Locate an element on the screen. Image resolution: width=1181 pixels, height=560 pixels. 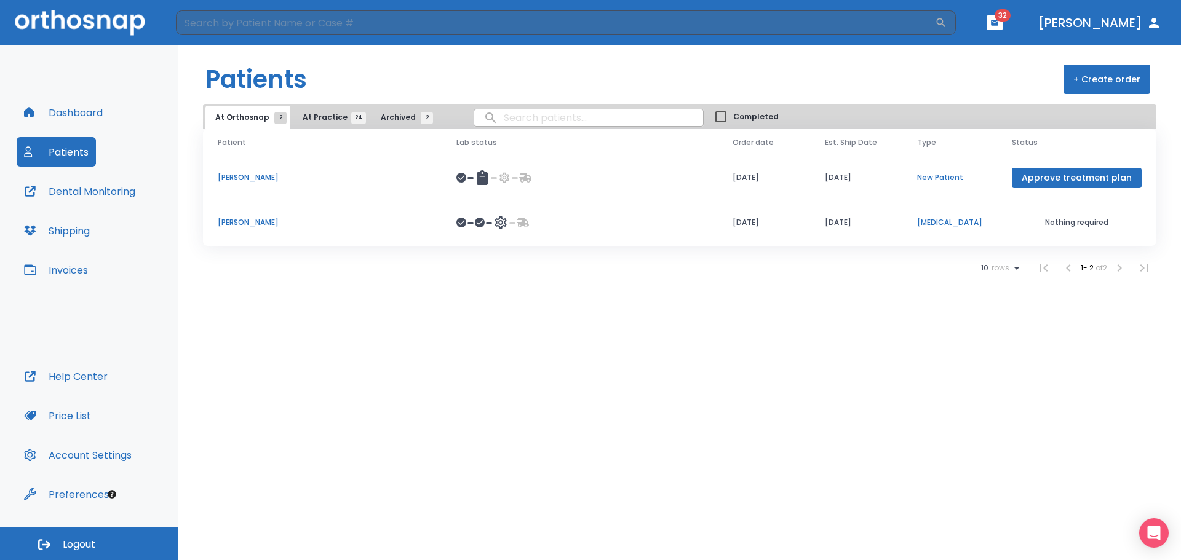
span: 24 is located at coordinates (359, 118).